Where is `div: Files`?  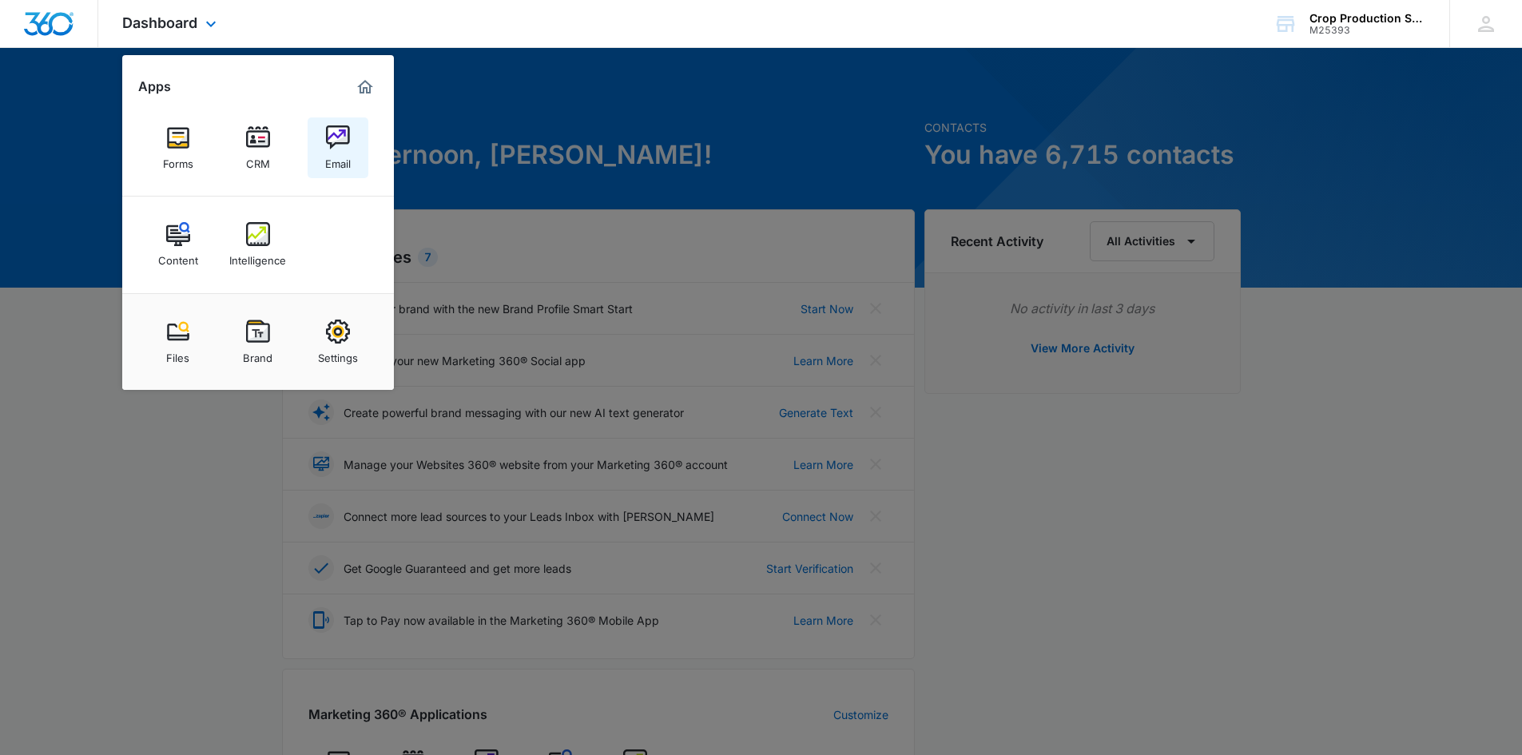
div: Files is located at coordinates (177, 354).